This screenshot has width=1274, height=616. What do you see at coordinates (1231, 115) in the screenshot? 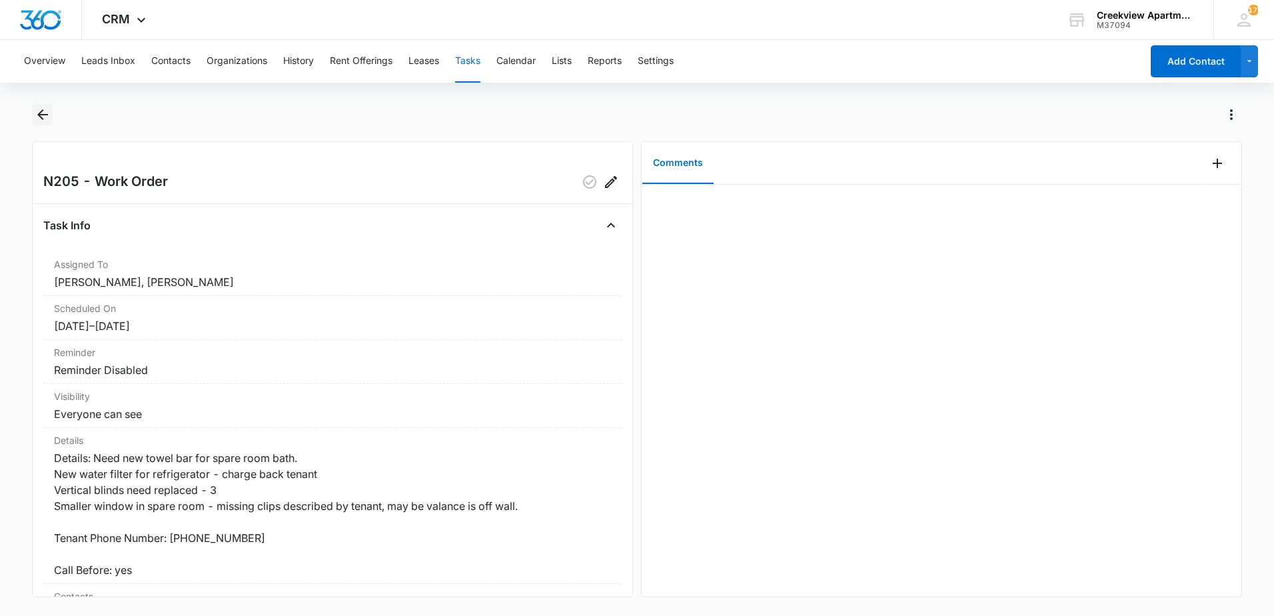
I see `button: Actions` at bounding box center [1231, 115].